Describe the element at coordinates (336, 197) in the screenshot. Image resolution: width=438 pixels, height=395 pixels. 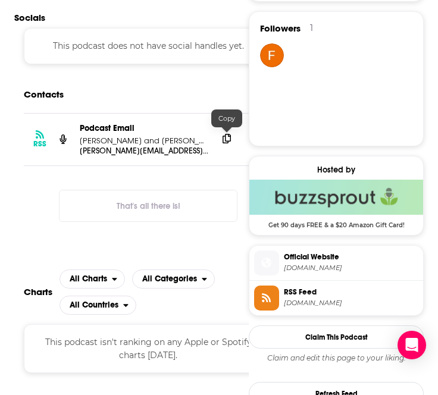
I see `img: Buzzsprout Deal: Get 90 days FREE & a $20 Amazon Gift Card!` at that location.